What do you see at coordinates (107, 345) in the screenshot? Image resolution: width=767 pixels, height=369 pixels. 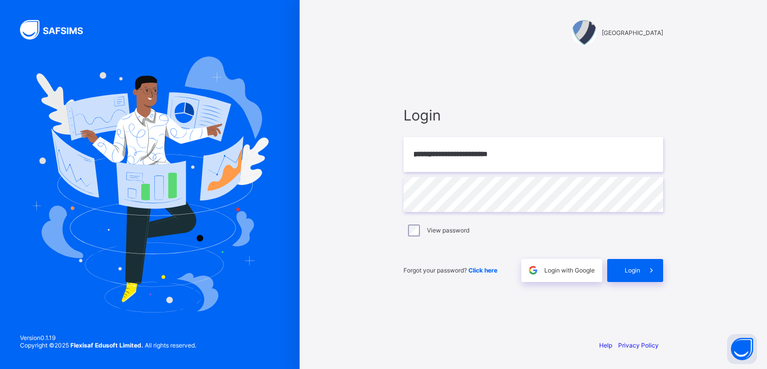 I see `strong: Flexisaf Edusoft Limited.` at bounding box center [107, 345].